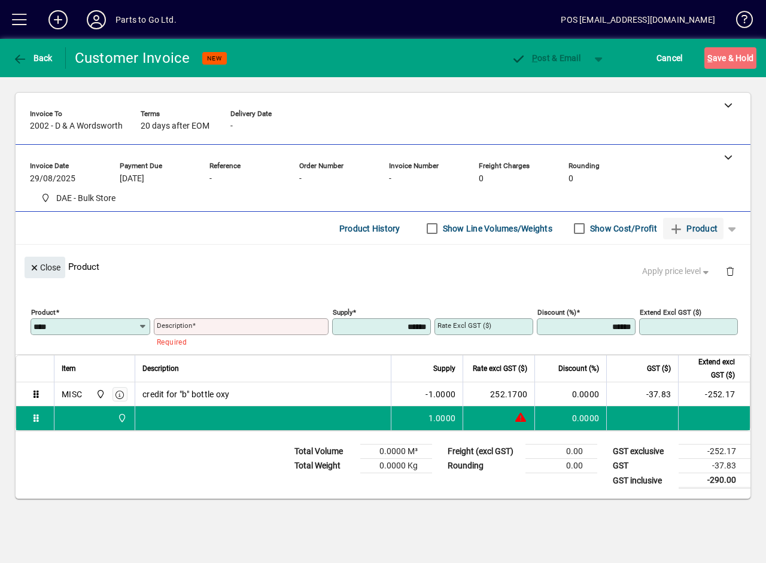 The height and width of the screenshot is (563, 766). Describe the element at coordinates (237, 341) in the screenshot. I see `mat-error: Required` at that location.